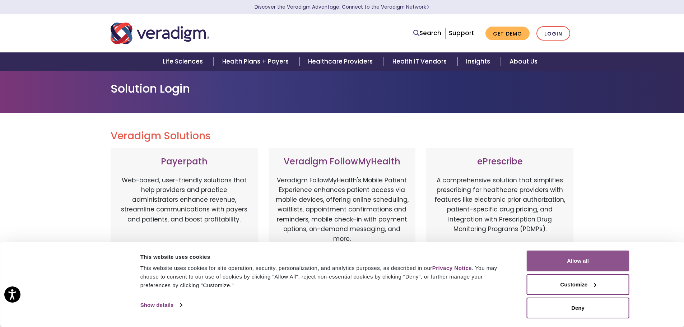 The height and width of the screenshot is (327, 684). What do you see at coordinates (462, 33) in the screenshot?
I see `a: Support` at bounding box center [462, 33].